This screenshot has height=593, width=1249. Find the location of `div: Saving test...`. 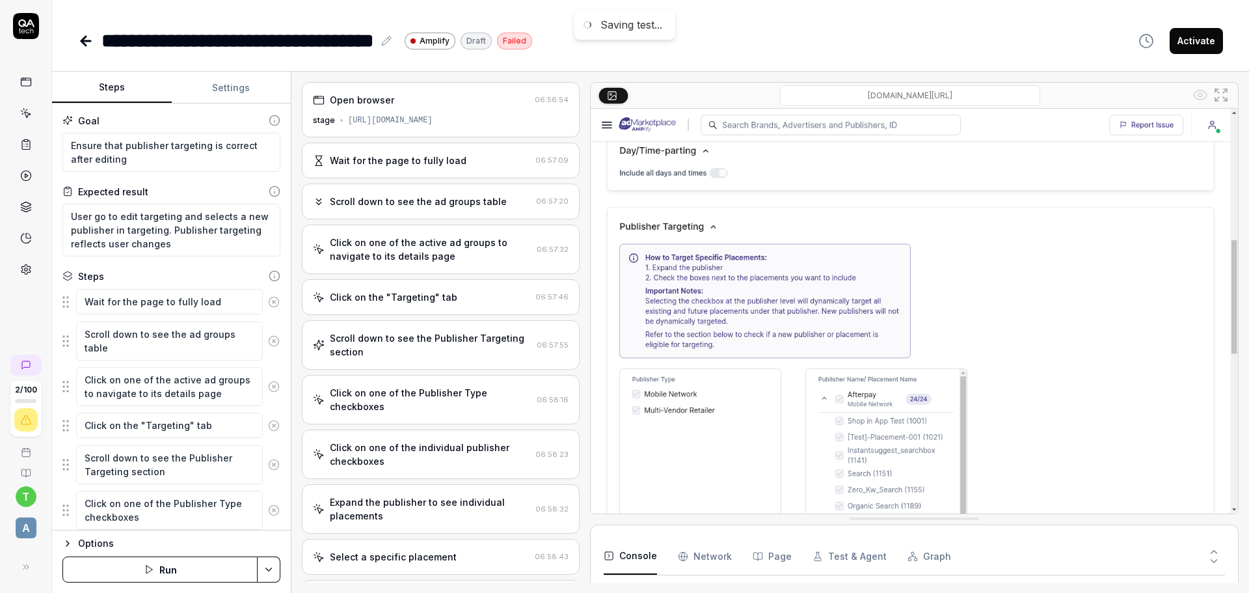

div: Saving test... is located at coordinates (631, 25).